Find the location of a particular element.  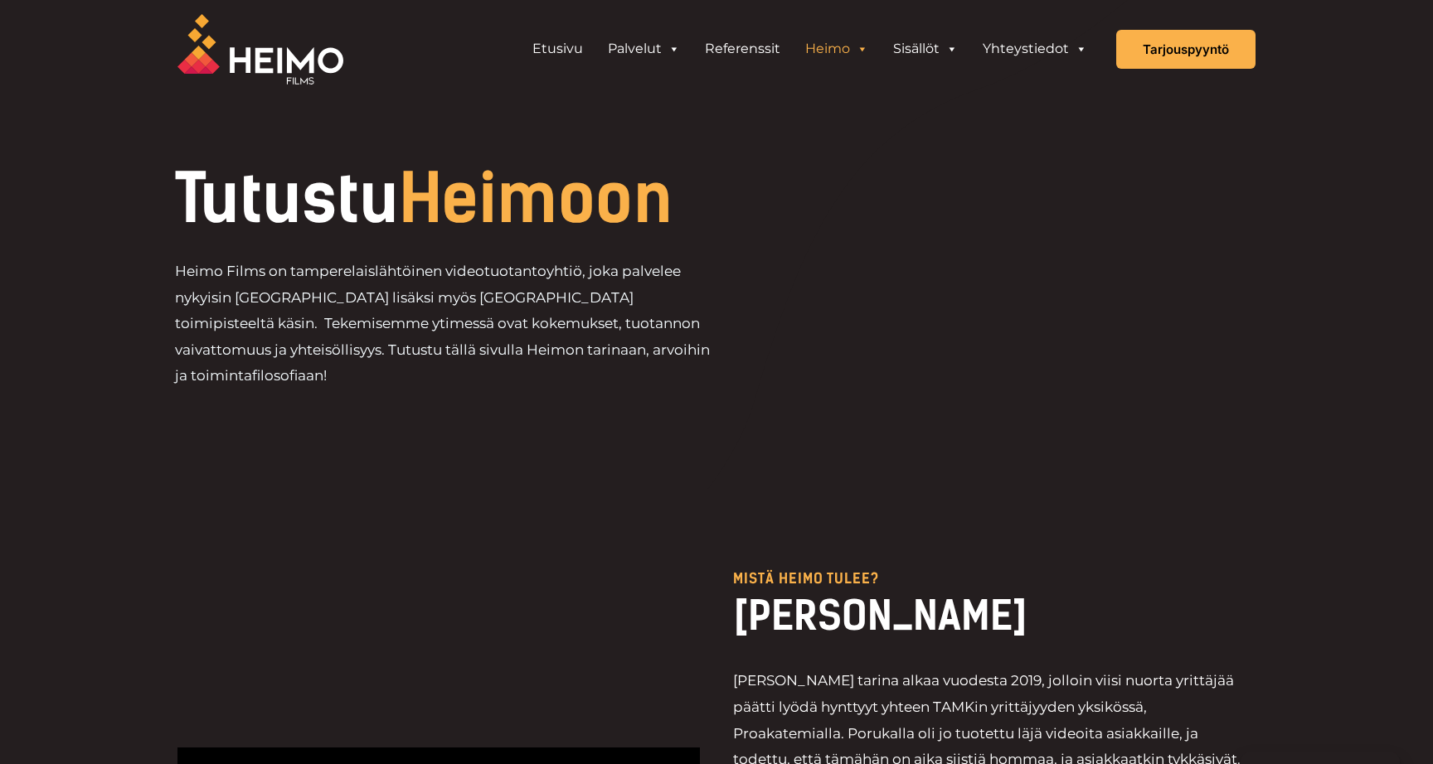

a: Referenssit is located at coordinates (742, 49).